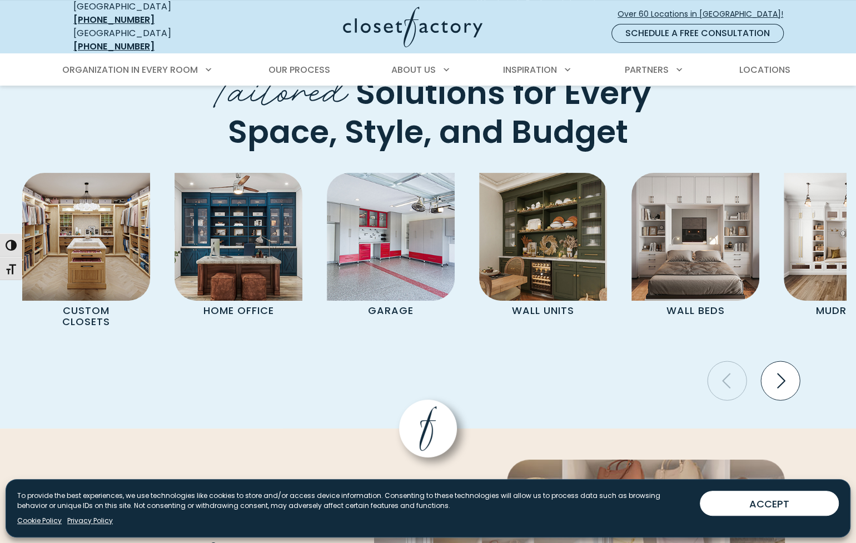 The image size is (856, 543). Describe the element at coordinates (86, 316) in the screenshot. I see `p: Custom Closets` at that location.